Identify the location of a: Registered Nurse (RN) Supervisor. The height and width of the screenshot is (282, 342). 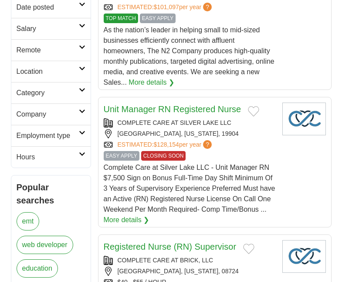
(170, 246).